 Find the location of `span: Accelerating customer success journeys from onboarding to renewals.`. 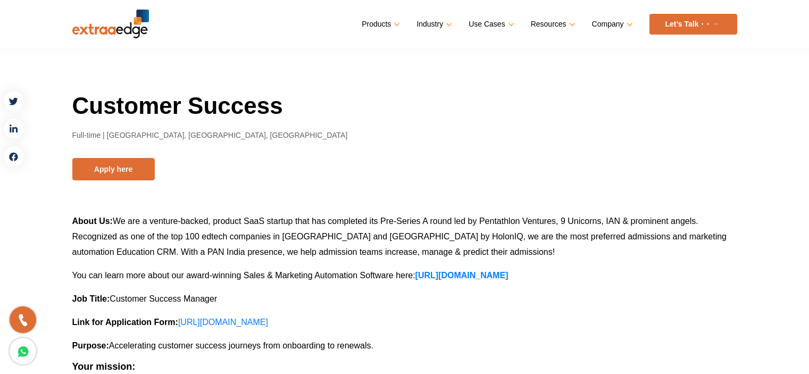

span: Accelerating customer success journeys from onboarding to renewals. is located at coordinates (241, 345).